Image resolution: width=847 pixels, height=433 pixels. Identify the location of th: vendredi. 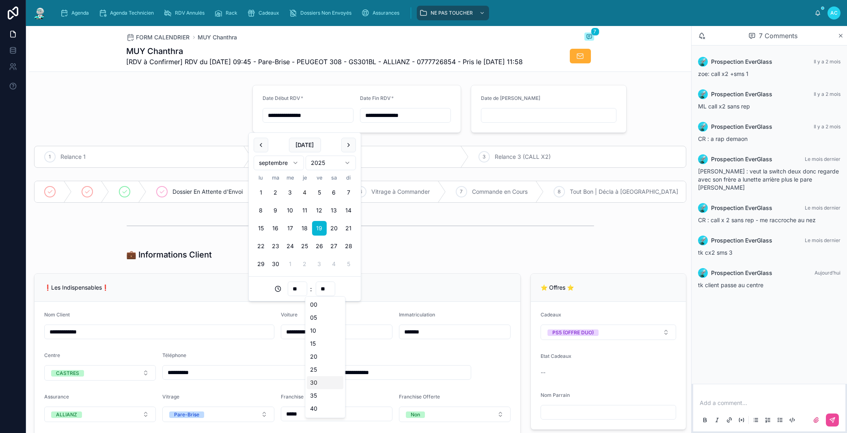
(320, 177).